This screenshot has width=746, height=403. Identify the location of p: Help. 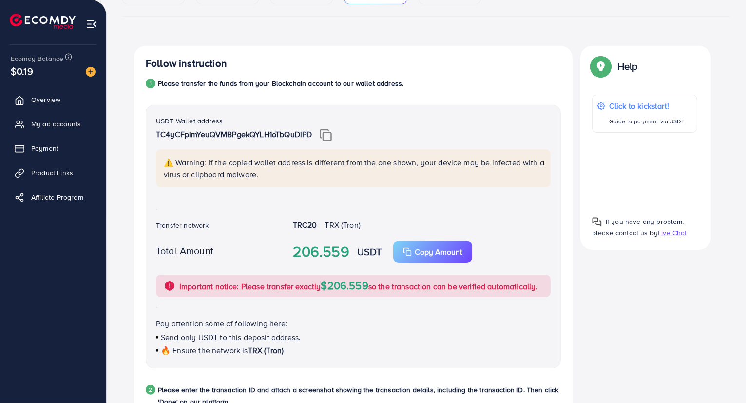
(628, 66).